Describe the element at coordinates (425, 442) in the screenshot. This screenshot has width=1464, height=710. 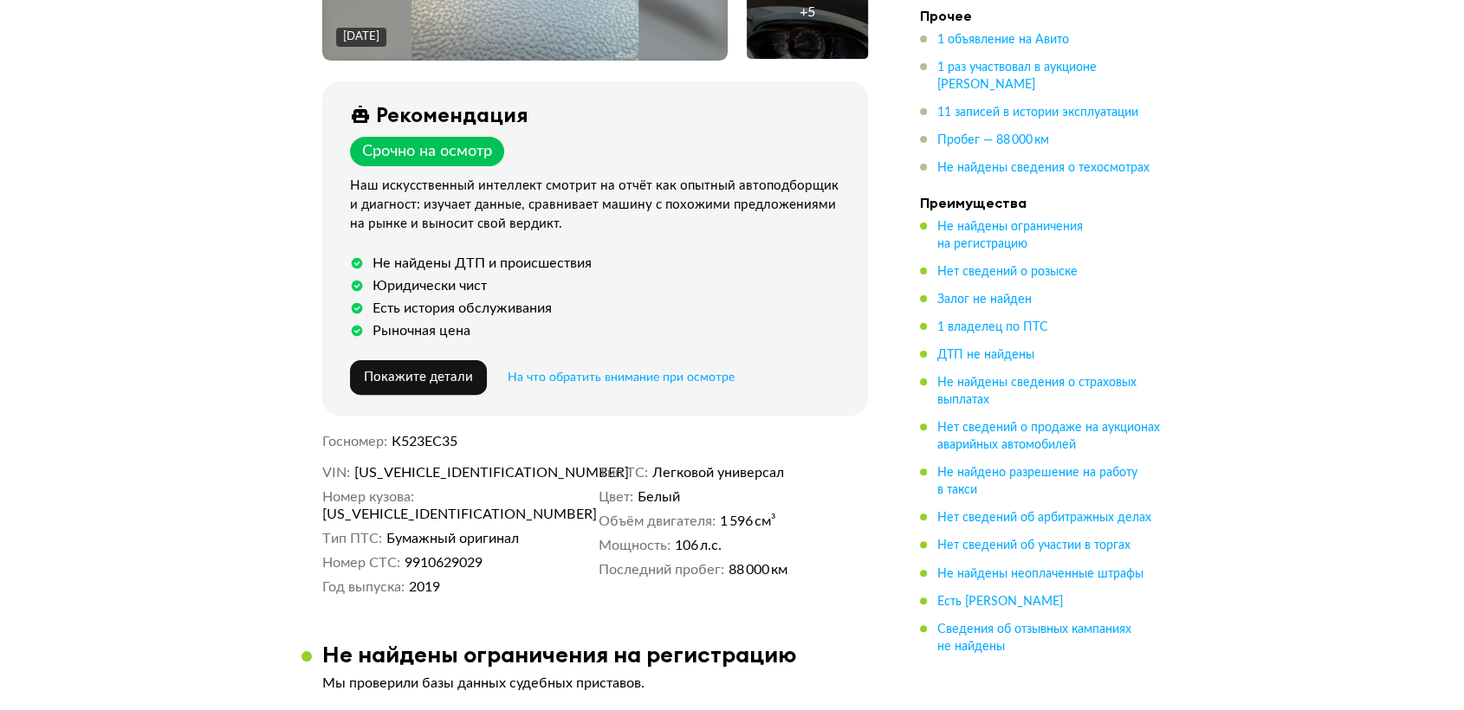
I see `span: К523ЕС35` at that location.